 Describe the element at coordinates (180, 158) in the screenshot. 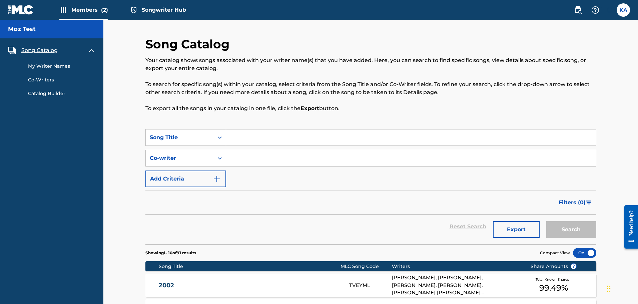

I see `div: Co-writer` at that location.